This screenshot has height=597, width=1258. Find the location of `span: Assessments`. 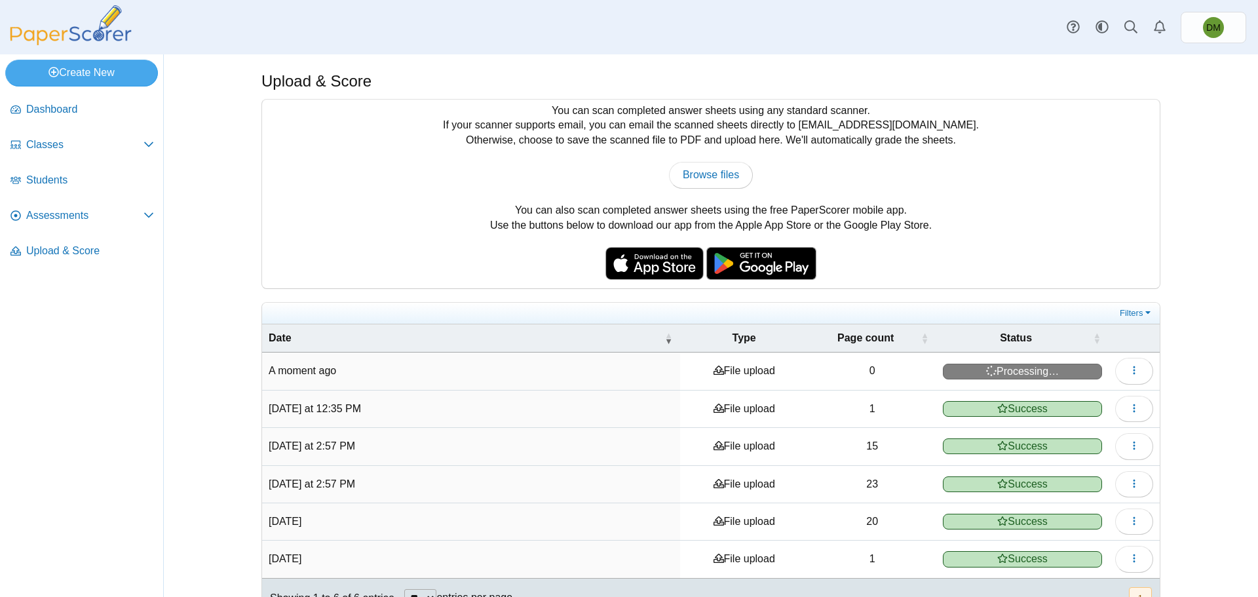

span: Assessments is located at coordinates (84, 215).